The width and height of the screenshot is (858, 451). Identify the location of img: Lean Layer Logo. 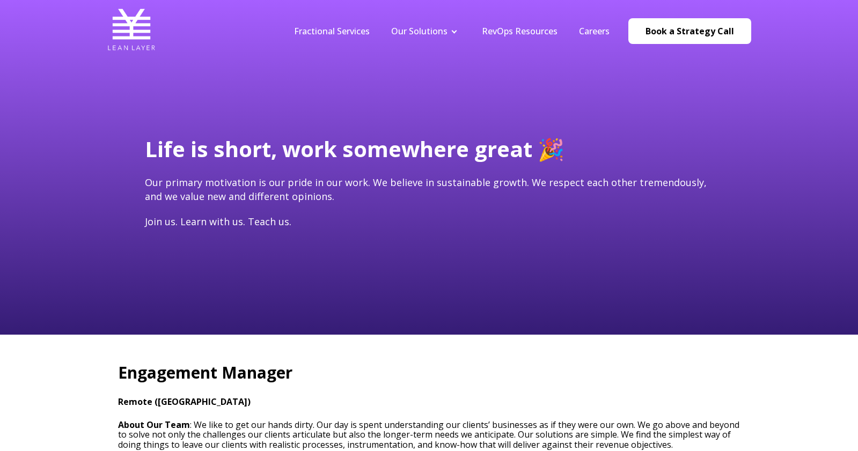
(131, 30).